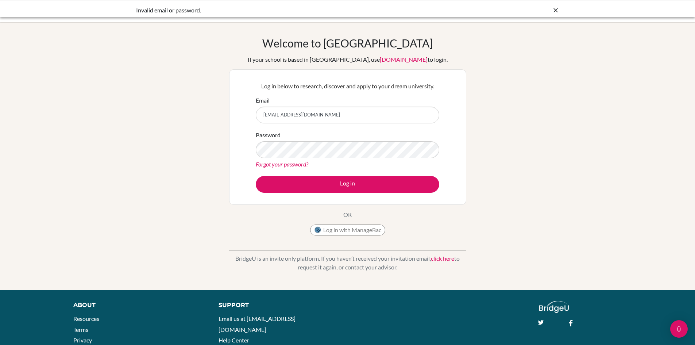  What do you see at coordinates (347, 214) in the screenshot?
I see `p: OR` at bounding box center [347, 214].